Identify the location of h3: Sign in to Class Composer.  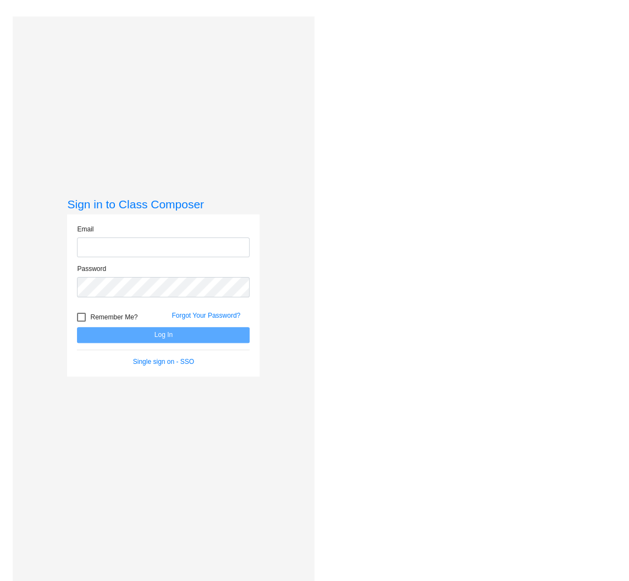
(163, 204).